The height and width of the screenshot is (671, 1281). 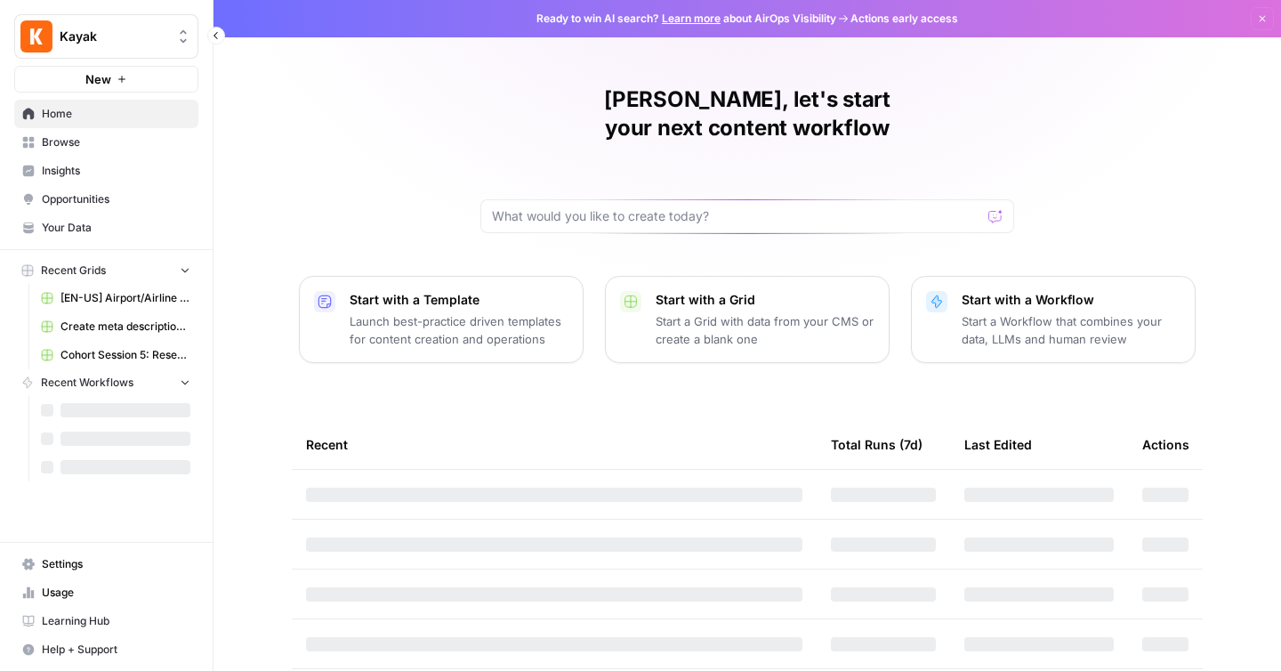 What do you see at coordinates (459, 300) in the screenshot?
I see `p: Start with a Template` at bounding box center [459, 300].